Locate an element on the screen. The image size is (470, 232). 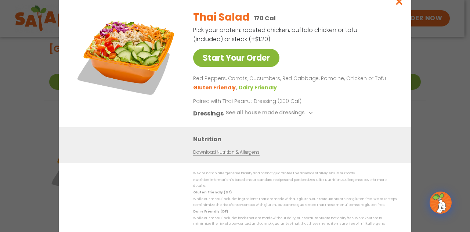
p: Nutrition information is based on our standard recipes and portion sizes. Click Nutrition & Aller... is located at coordinates (295, 182).